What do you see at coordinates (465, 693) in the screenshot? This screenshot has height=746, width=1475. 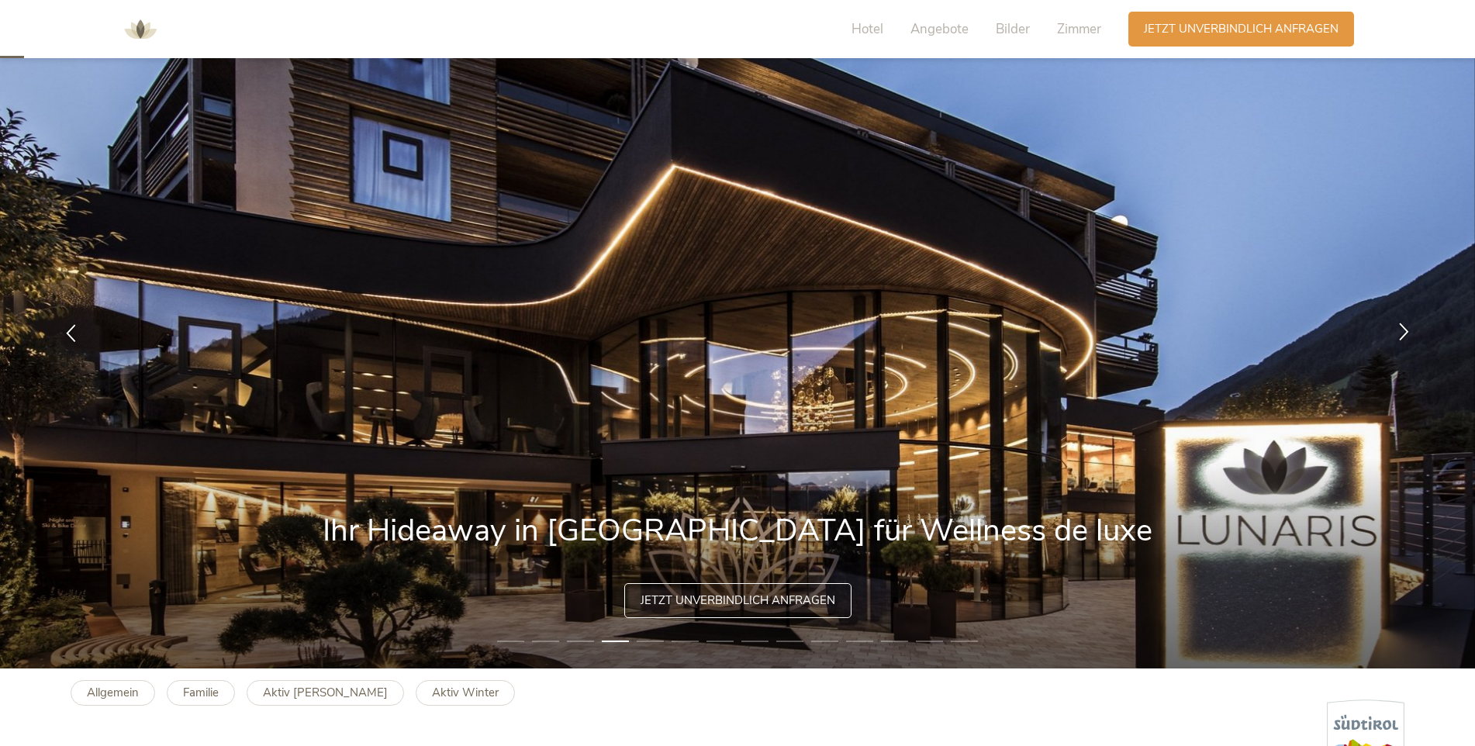 I see `b: Aktiv Winter` at bounding box center [465, 693].